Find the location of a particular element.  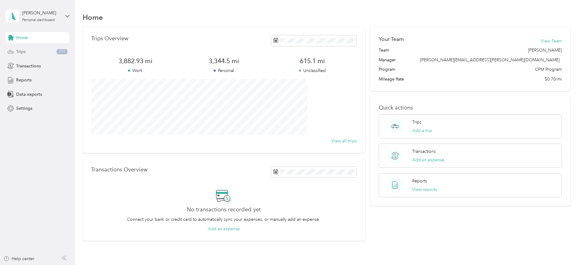

button: View reports is located at coordinates (424, 189).